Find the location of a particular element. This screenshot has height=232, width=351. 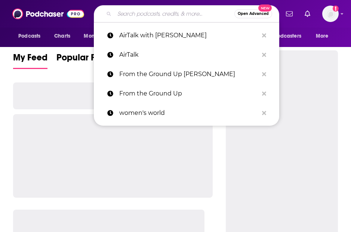

span: New is located at coordinates (265, 8).